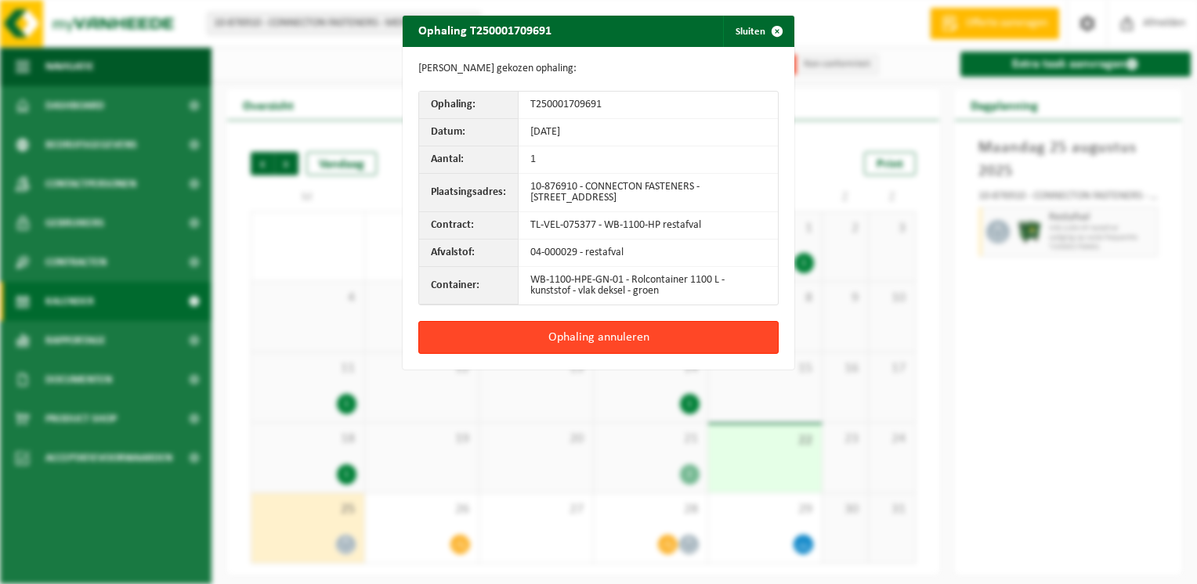 The width and height of the screenshot is (1197, 584). What do you see at coordinates (648, 105) in the screenshot?
I see `td: T250001709691` at bounding box center [648, 105].